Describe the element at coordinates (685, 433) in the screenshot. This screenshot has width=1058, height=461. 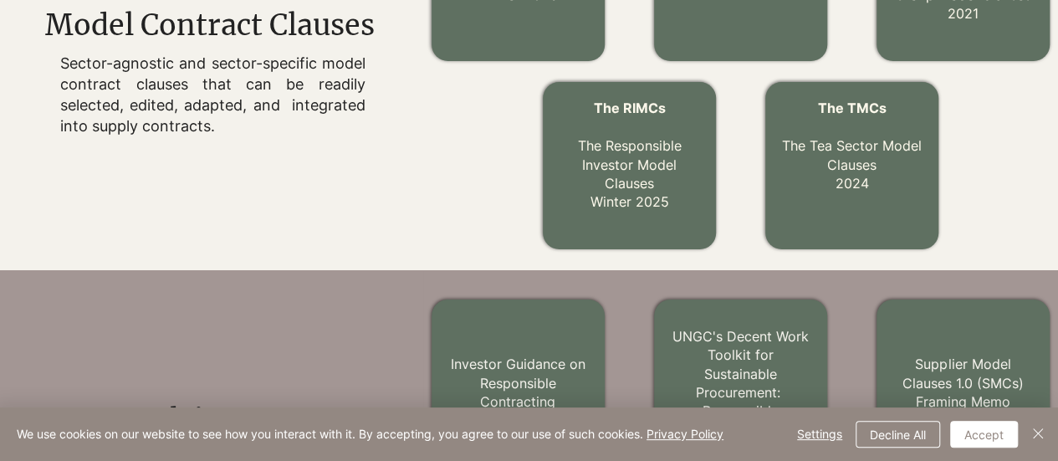
I see `a: Privacy Policy` at that location.